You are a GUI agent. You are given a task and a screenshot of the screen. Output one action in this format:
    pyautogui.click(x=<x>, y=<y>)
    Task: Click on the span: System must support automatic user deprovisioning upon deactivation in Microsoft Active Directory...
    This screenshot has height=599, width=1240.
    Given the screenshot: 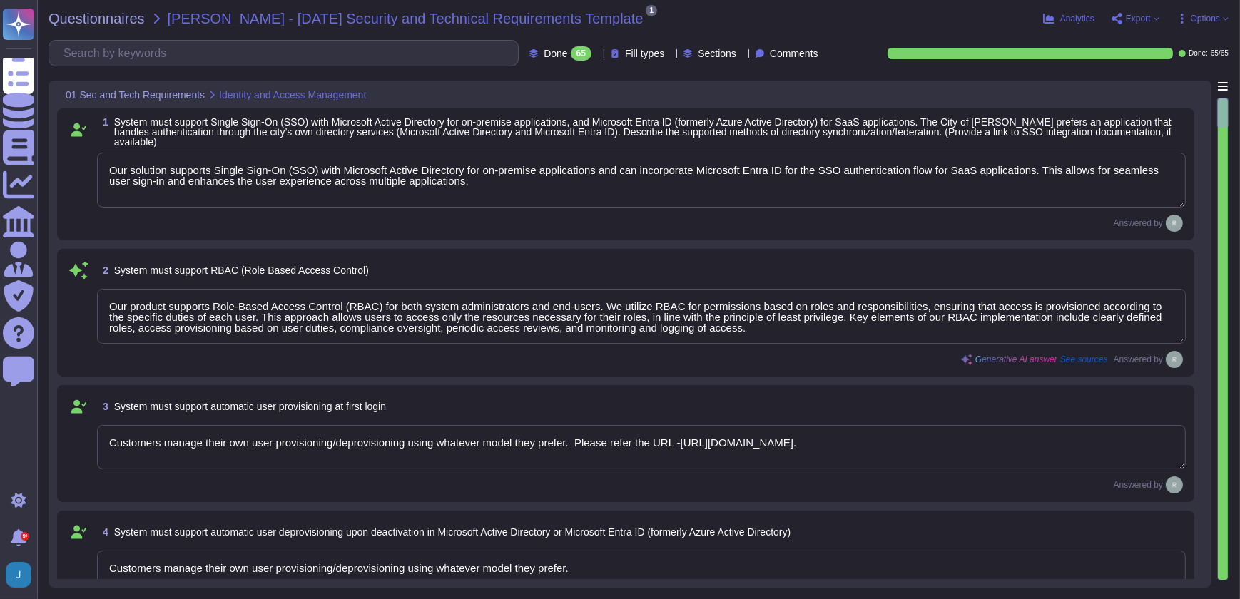 What is the action you would take?
    pyautogui.click(x=452, y=532)
    